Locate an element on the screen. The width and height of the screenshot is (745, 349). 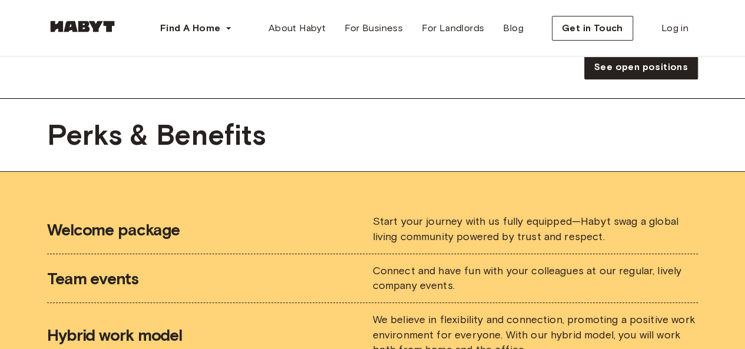
span: Hybrid work model is located at coordinates (114, 335).